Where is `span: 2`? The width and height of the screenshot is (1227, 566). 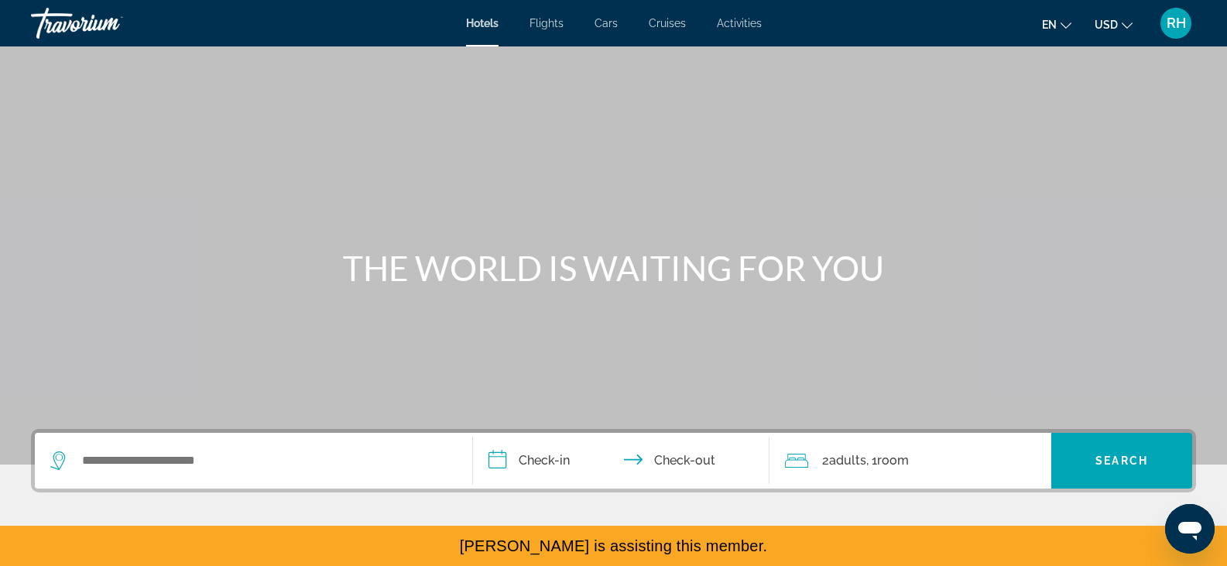
span: 2 is located at coordinates (844, 461).